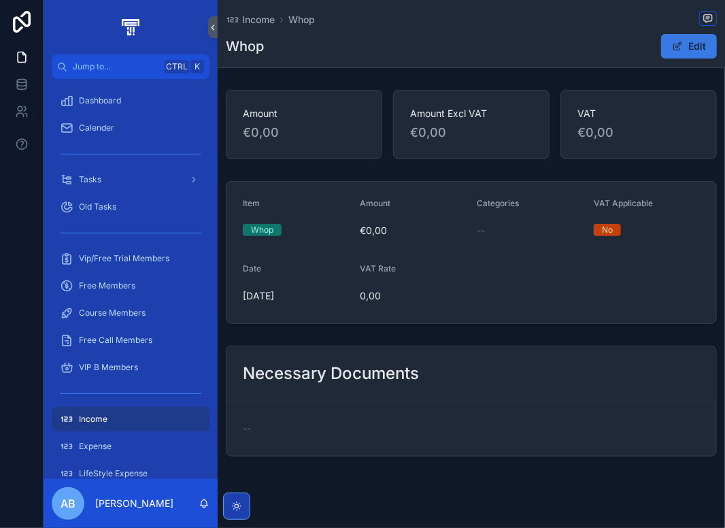 This screenshot has width=725, height=528. Describe the element at coordinates (90, 180) in the screenshot. I see `span: Tasks` at that location.